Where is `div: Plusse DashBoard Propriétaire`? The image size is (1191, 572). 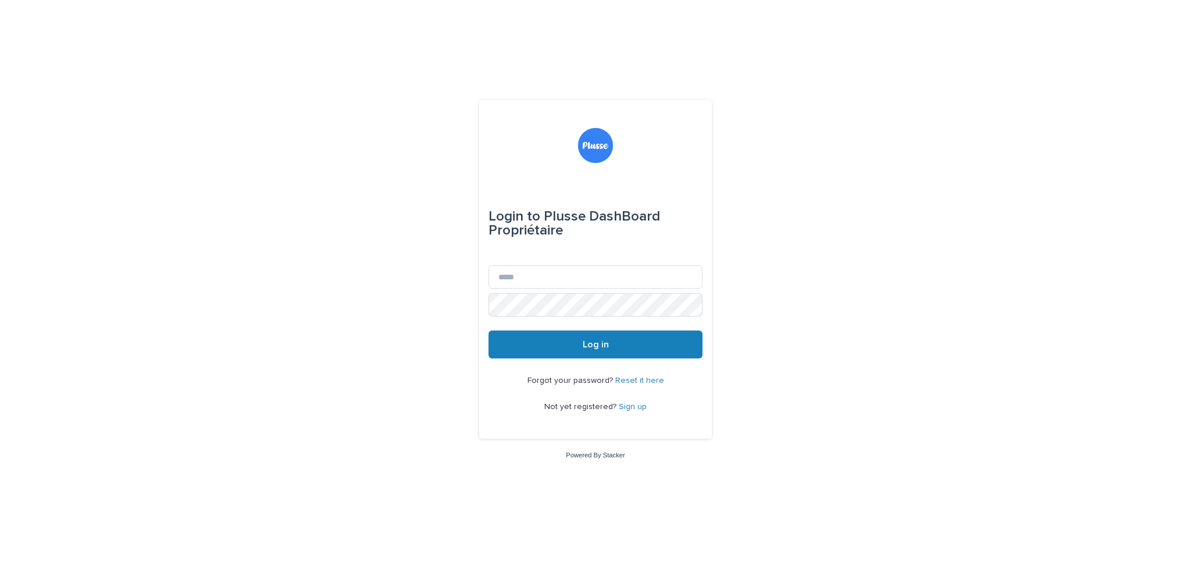
div: Plusse DashBoard Propriétaire is located at coordinates (596, 223).